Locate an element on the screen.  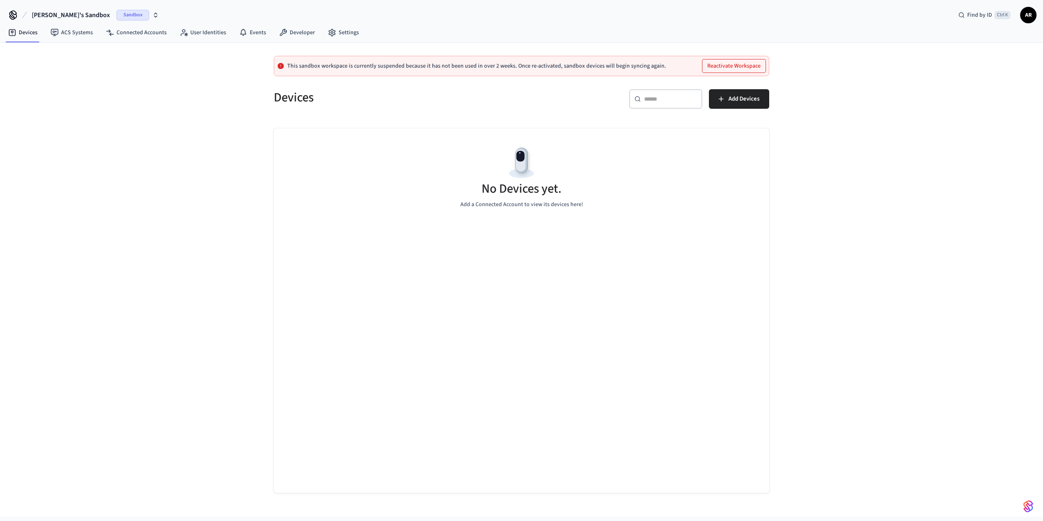
span: Add Devices is located at coordinates (744, 99).